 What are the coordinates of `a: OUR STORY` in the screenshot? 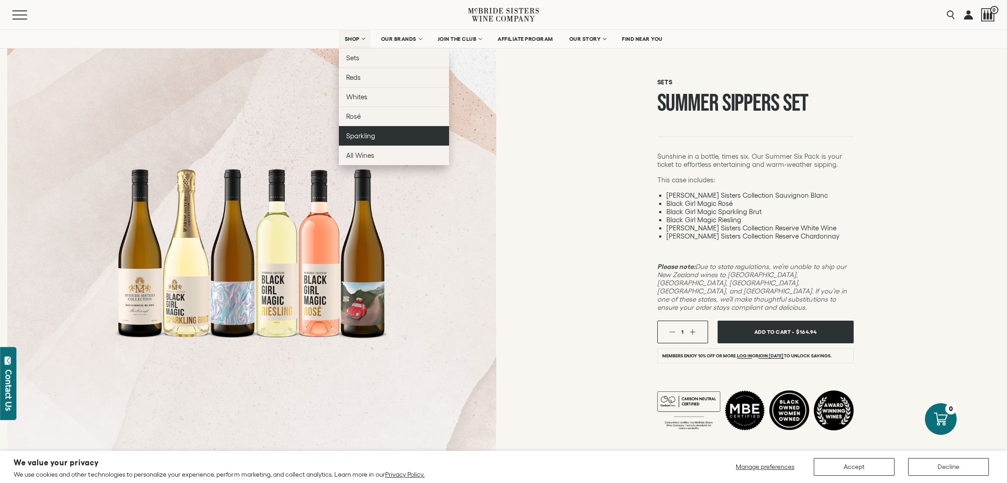 It's located at (588, 39).